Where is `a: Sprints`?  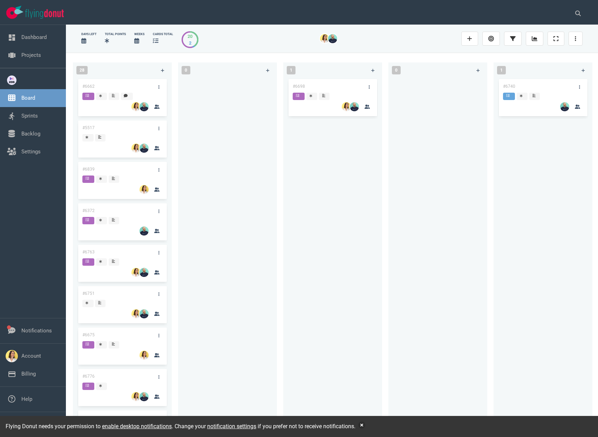
a: Sprints is located at coordinates (29, 116).